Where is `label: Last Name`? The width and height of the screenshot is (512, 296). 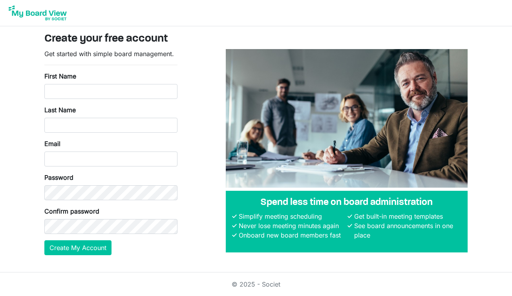
label: Last Name is located at coordinates (60, 110).